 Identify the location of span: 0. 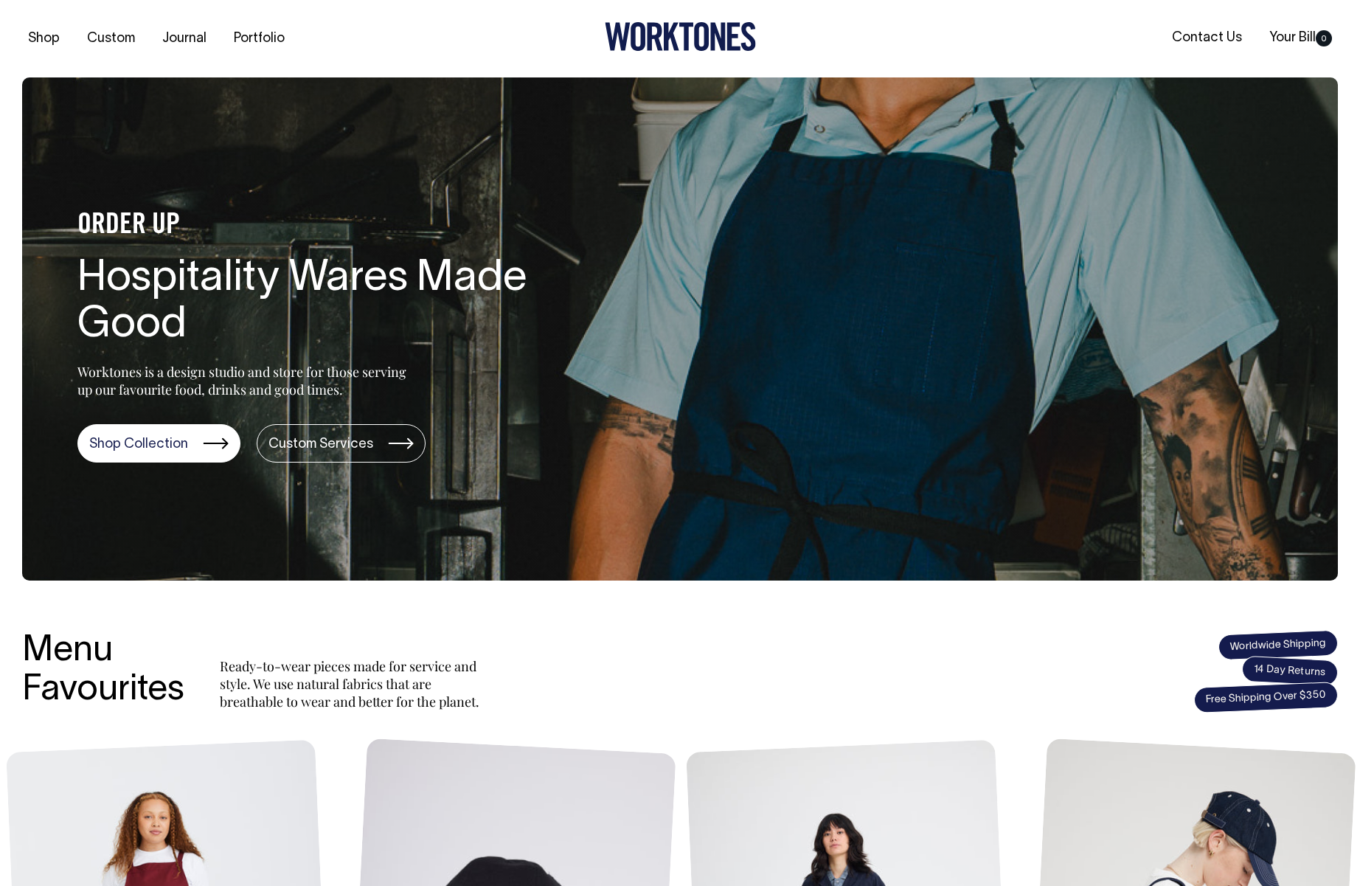
(1324, 38).